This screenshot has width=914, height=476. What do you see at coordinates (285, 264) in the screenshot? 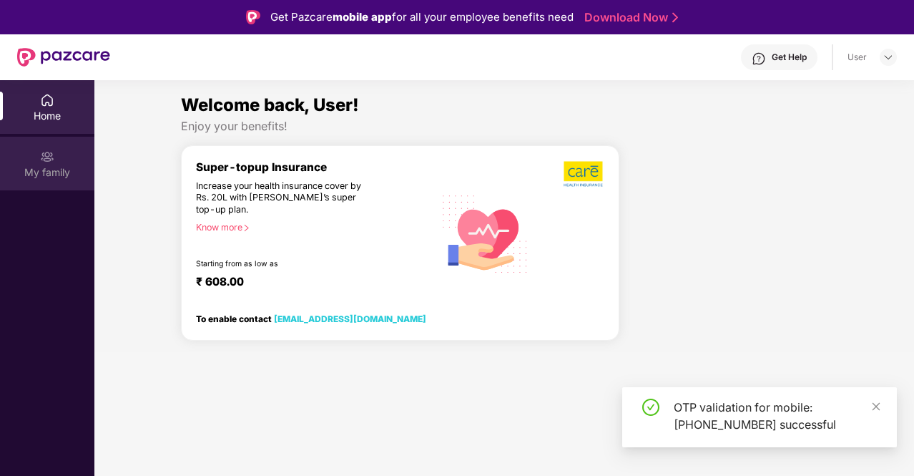
I see `div: Starting from as low as` at bounding box center [285, 264].